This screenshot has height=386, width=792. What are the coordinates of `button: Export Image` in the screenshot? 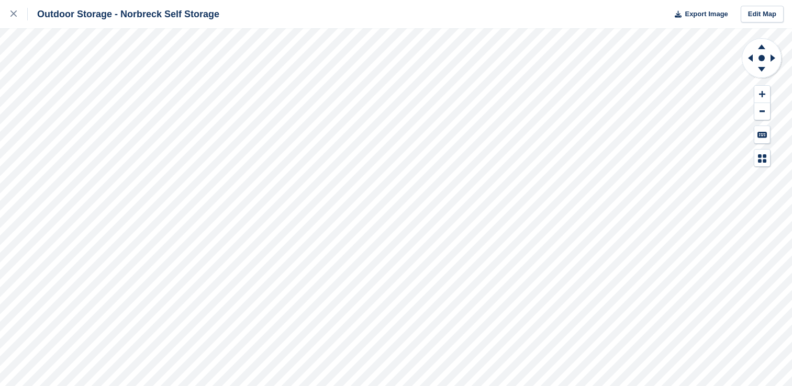 It's located at (698, 14).